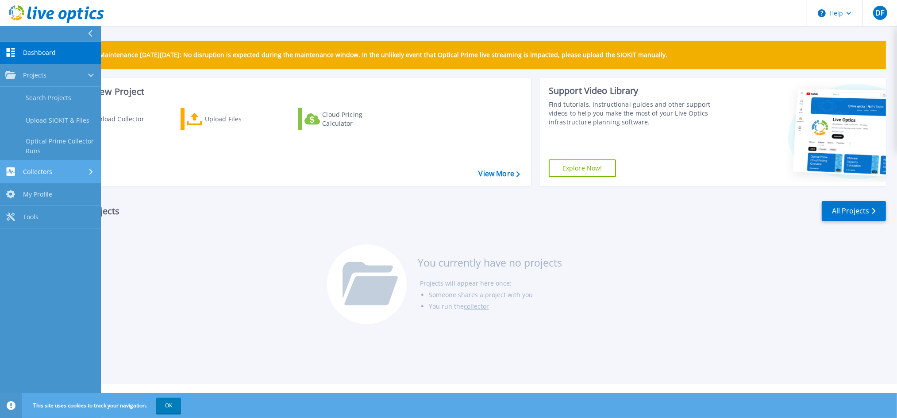  What do you see at coordinates (230, 119) in the screenshot?
I see `a: Upload Files` at bounding box center [230, 119].